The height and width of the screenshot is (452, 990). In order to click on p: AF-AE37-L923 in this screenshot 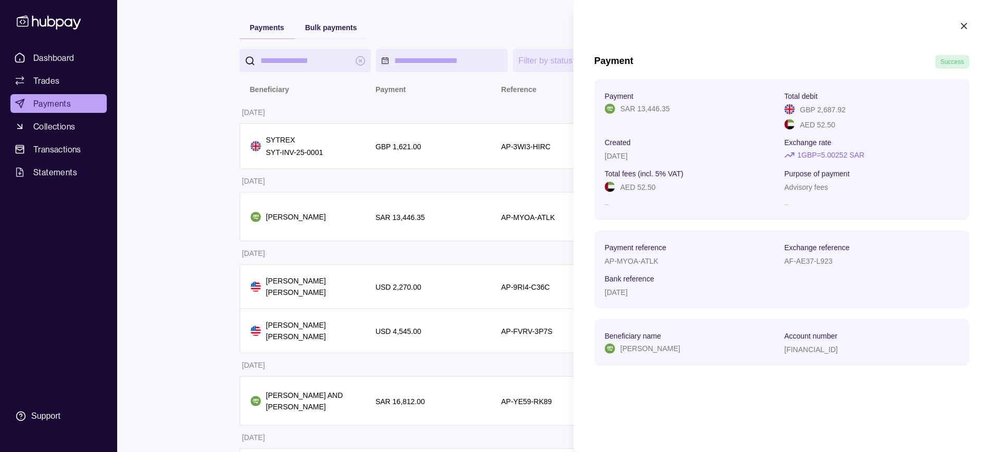, I will do `click(808, 261)`.